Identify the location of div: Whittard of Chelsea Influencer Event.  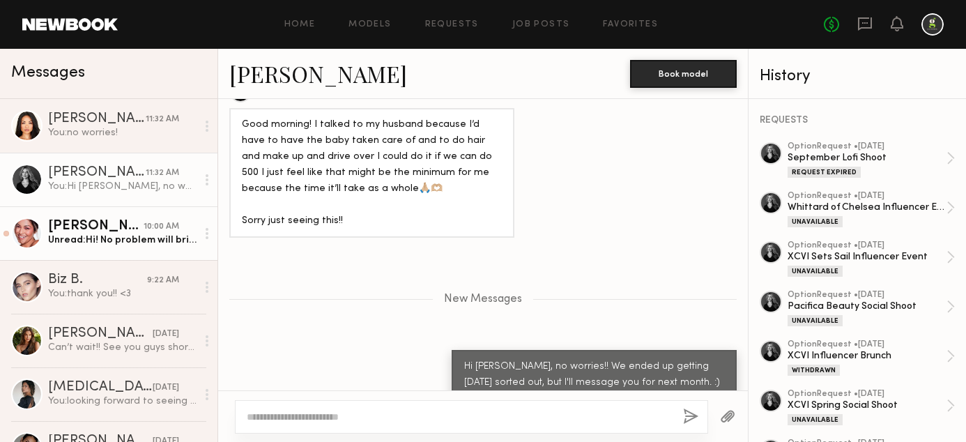
(867, 207).